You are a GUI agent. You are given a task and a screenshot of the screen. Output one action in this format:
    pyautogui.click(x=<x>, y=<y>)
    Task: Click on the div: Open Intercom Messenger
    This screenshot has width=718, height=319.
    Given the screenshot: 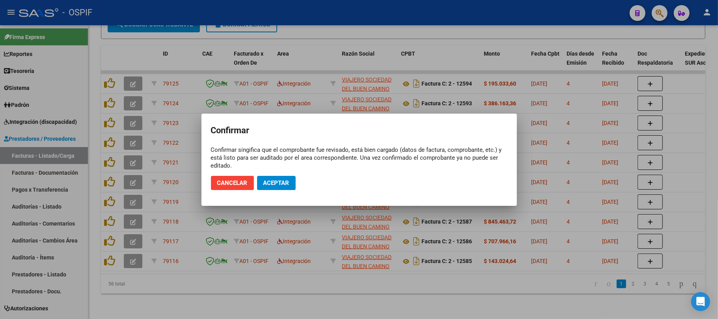 What is the action you would take?
    pyautogui.click(x=700, y=302)
    